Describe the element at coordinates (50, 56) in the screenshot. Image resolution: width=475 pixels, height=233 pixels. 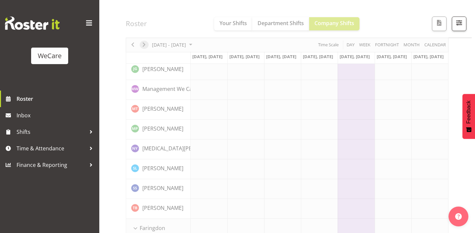
I see `div: WeCare` at that location.